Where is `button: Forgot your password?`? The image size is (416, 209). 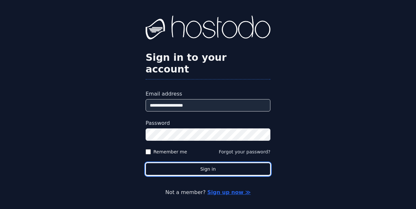 button: Forgot your password? is located at coordinates (245, 152).